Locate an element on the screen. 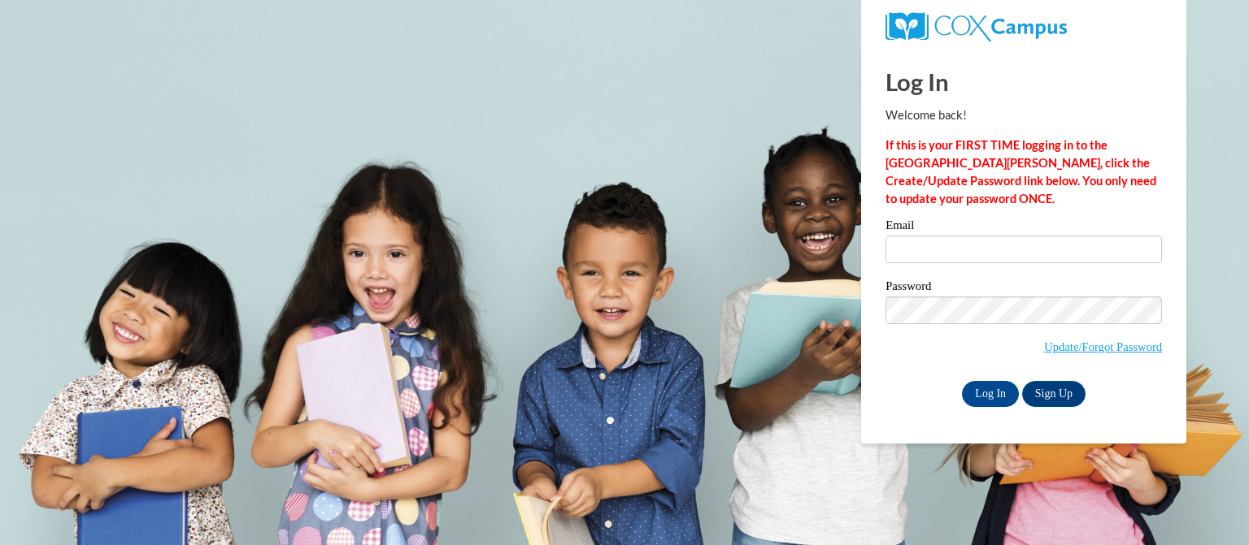 The image size is (1249, 545). p: Welcome back! is located at coordinates (1023, 115).